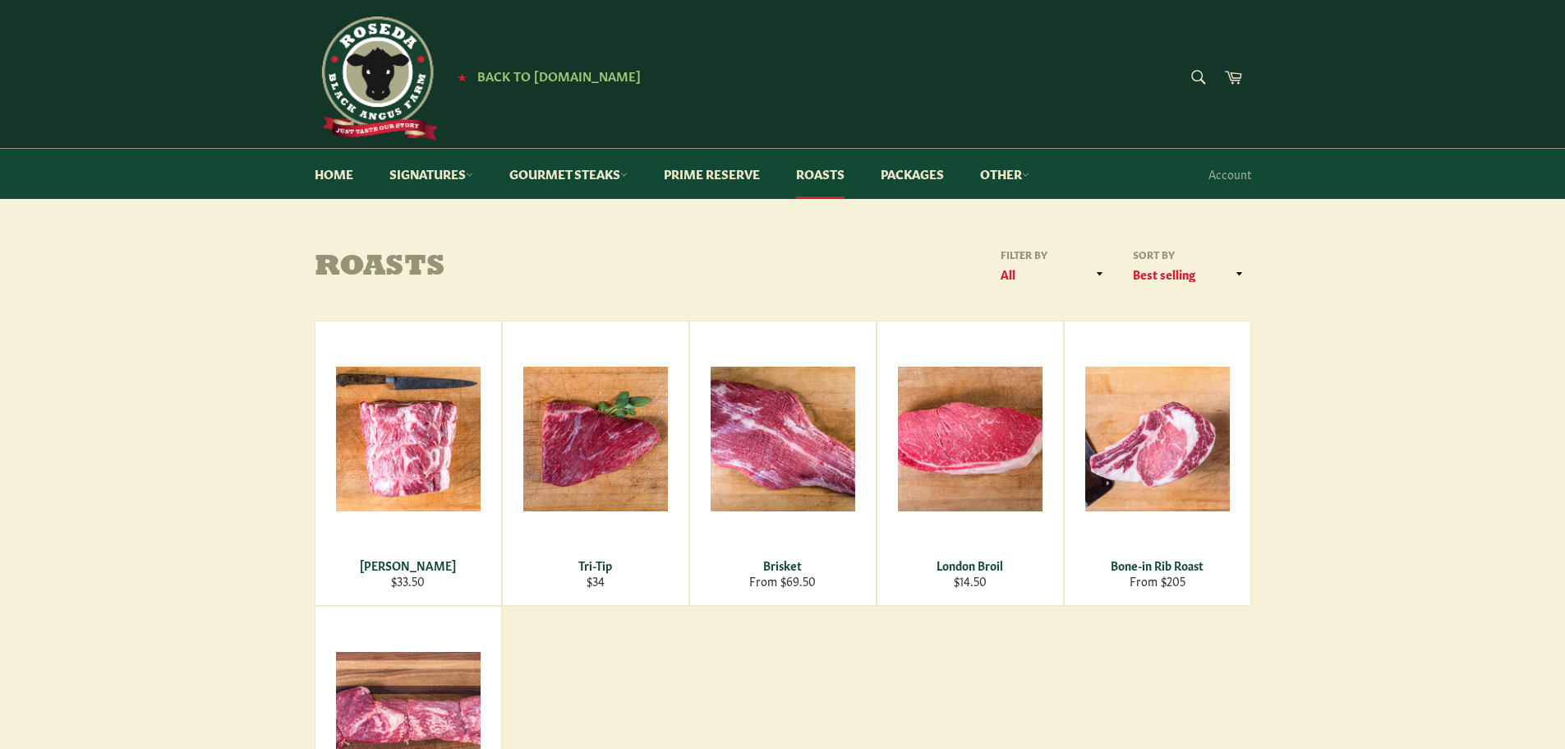 The width and height of the screenshot is (1565, 749). Describe the element at coordinates (595, 580) in the screenshot. I see `div: $34` at that location.